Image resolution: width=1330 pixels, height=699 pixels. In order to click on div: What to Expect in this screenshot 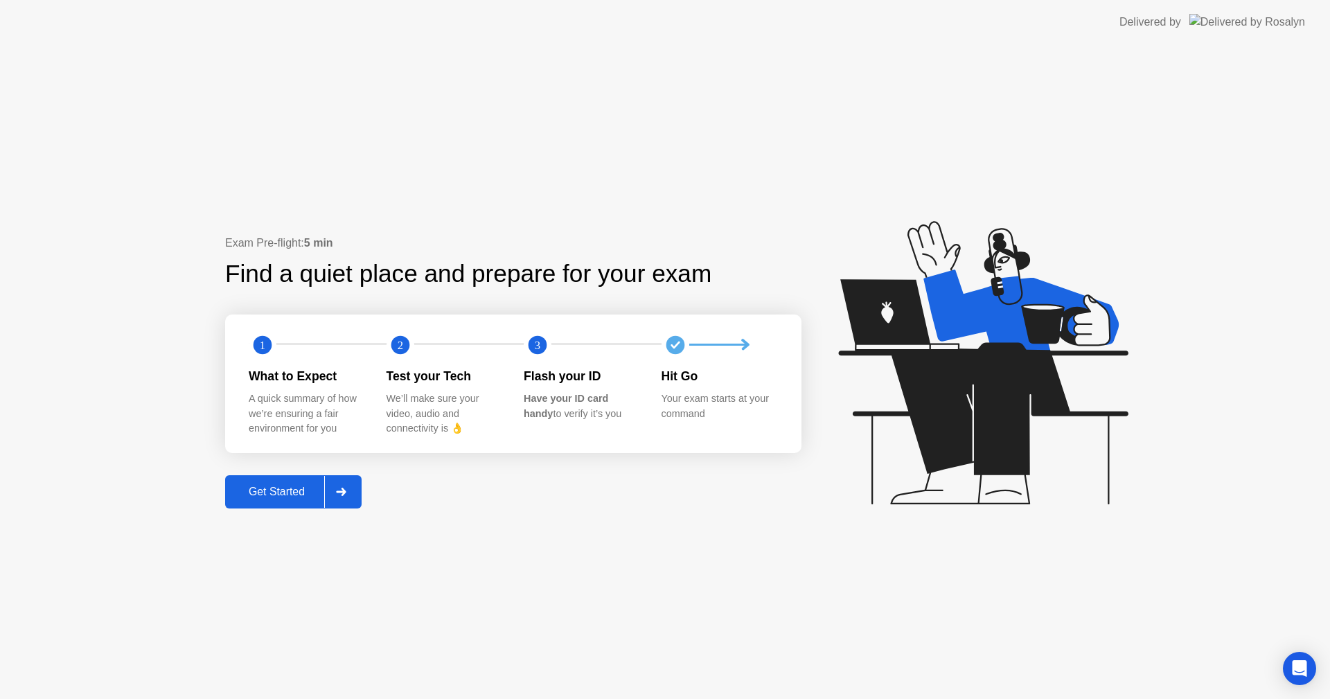, I will do `click(306, 376)`.